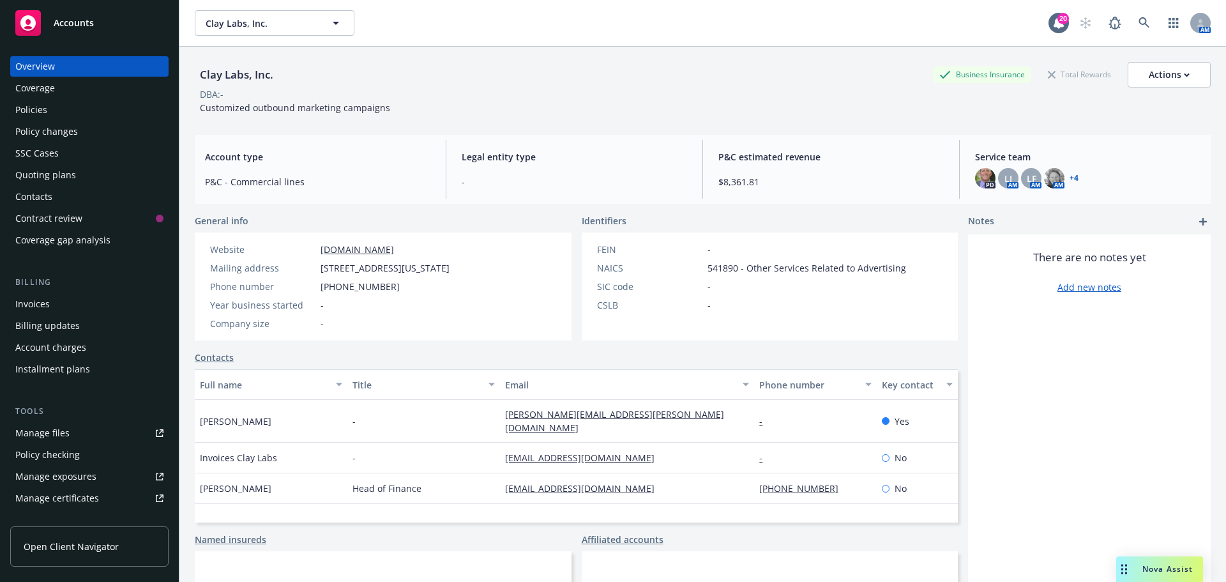 The image size is (1226, 582). Describe the element at coordinates (264, 384) in the screenshot. I see `div: Full name` at that location.